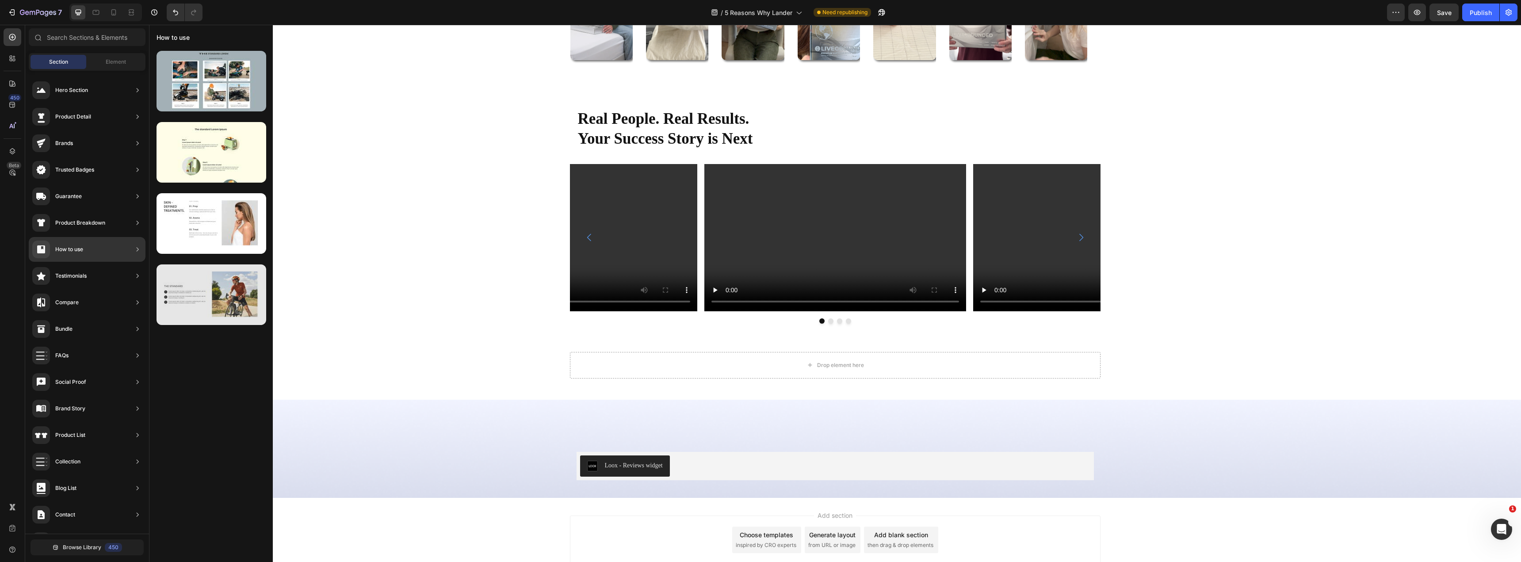  Describe the element at coordinates (692, 340) in the screenshot. I see `div: Drop element here` at that location.